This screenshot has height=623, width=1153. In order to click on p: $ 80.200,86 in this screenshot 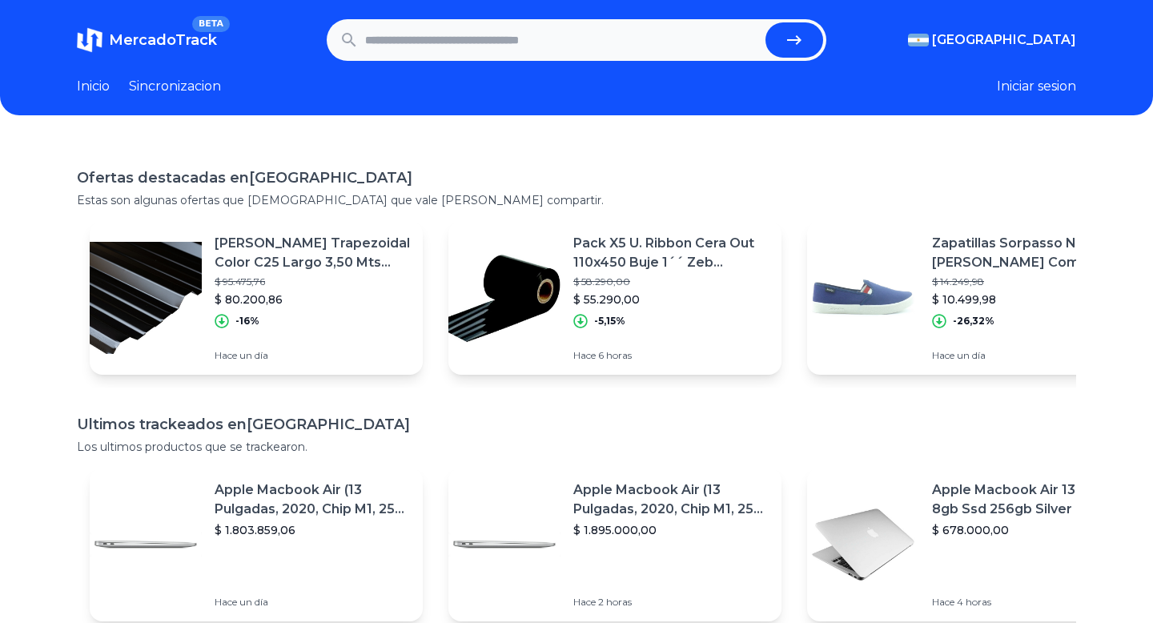, I will do `click(312, 299)`.